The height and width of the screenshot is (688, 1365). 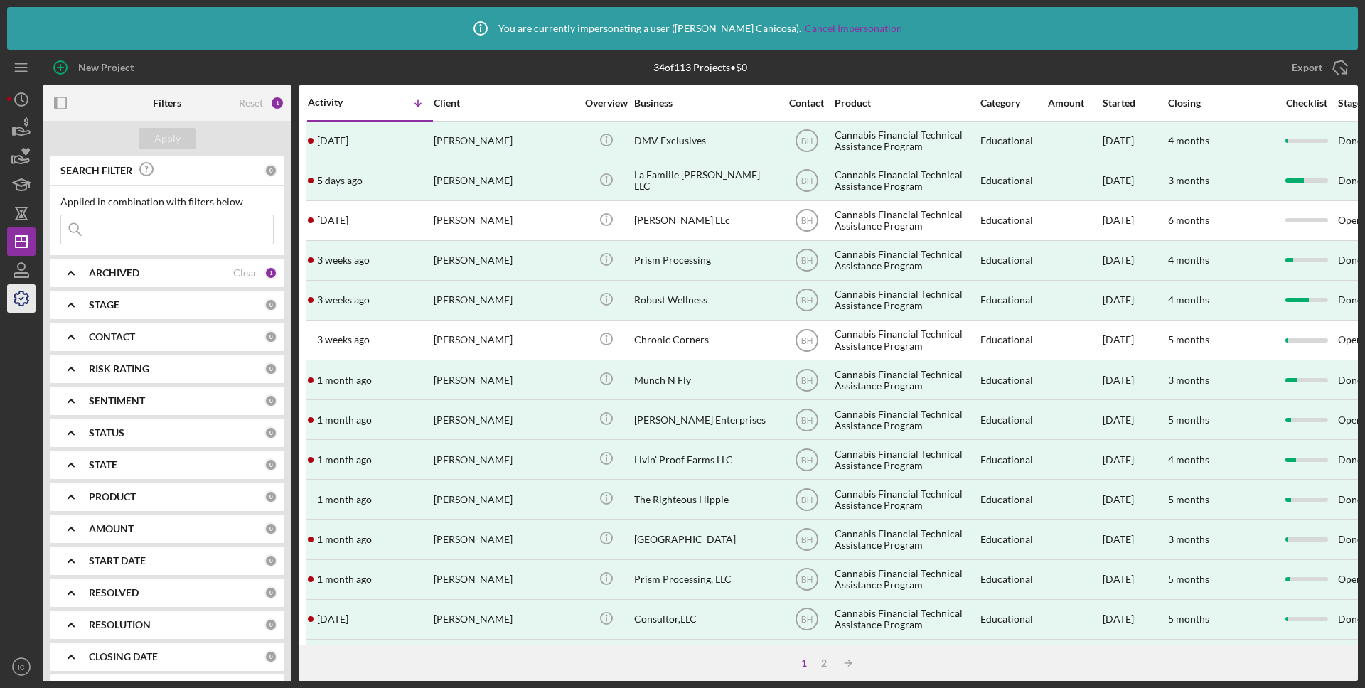 What do you see at coordinates (344, 540) in the screenshot?
I see `time: 2025-07-23 17:18` at bounding box center [344, 540].